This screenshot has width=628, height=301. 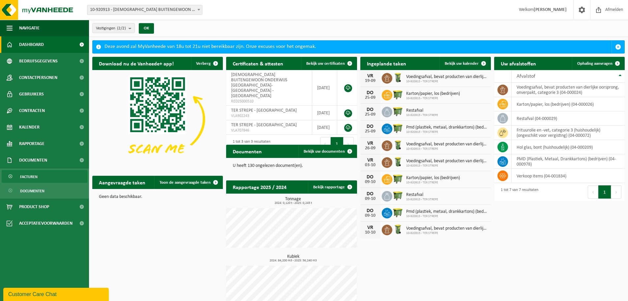 I want to click on div: 10-10, so click(x=370, y=232).